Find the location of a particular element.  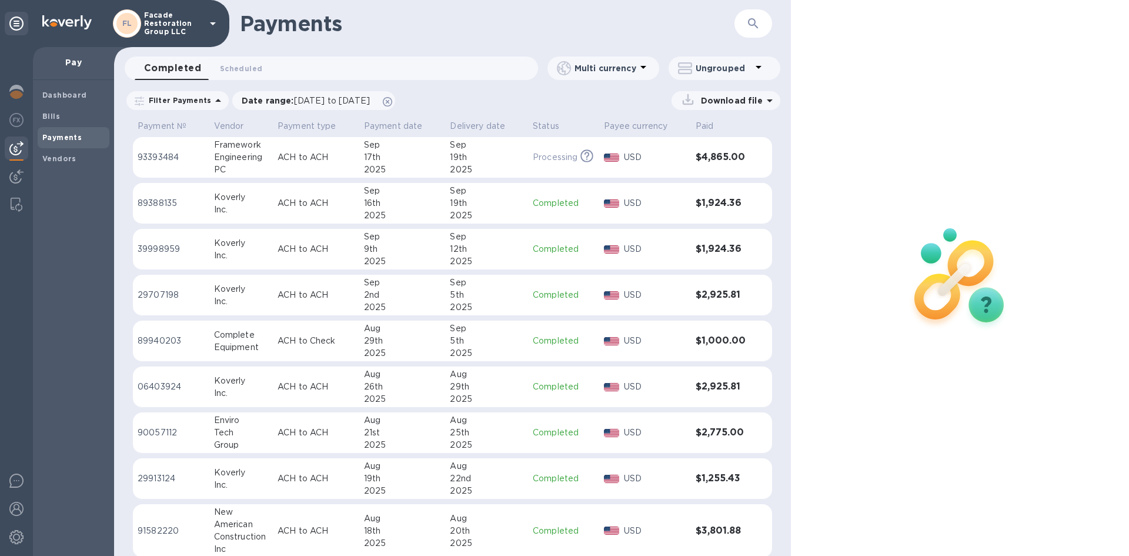

span: Paid is located at coordinates (712, 126).